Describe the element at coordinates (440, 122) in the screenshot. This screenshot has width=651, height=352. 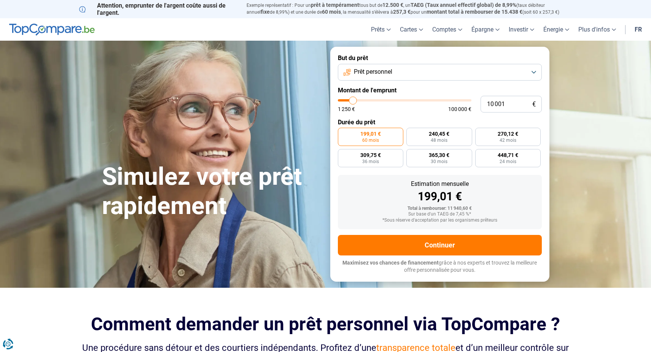
I see `label: Durée du prêt` at that location.